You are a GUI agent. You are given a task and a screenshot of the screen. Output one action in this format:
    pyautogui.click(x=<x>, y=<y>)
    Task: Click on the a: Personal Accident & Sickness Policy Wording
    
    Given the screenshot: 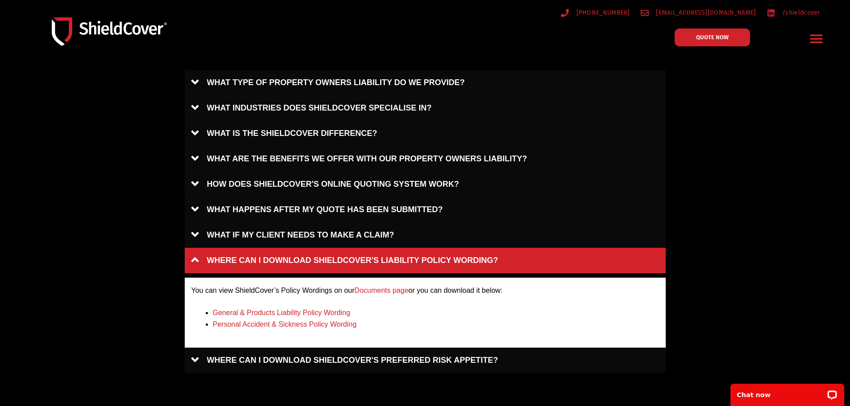 What is the action you would take?
    pyautogui.click(x=285, y=324)
    